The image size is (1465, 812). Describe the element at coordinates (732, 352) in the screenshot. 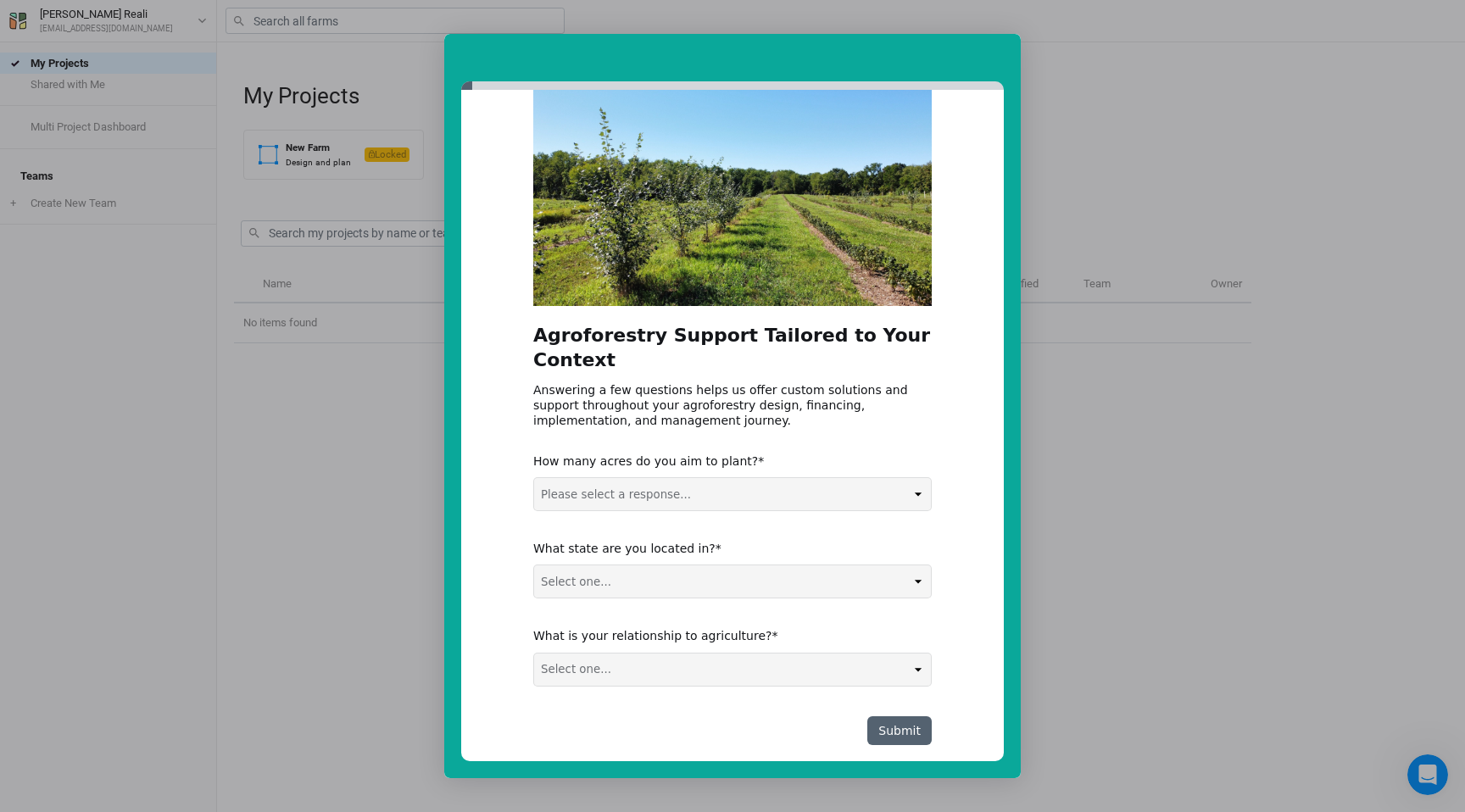

I see `h2: Agroforestry Support Tailored to Your Context` at that location.